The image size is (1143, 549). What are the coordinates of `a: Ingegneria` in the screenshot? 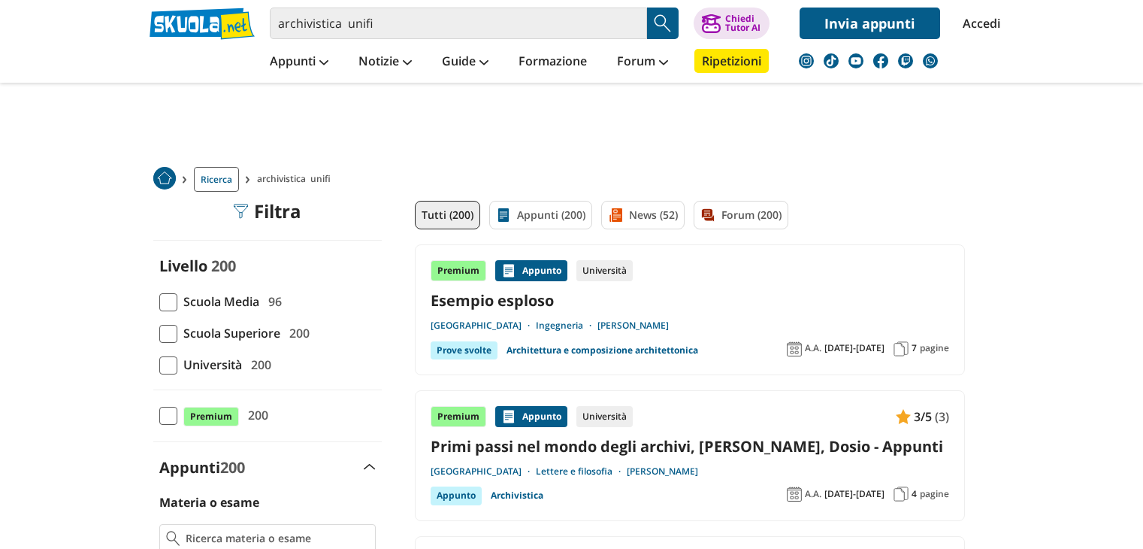 It's located at (567, 326).